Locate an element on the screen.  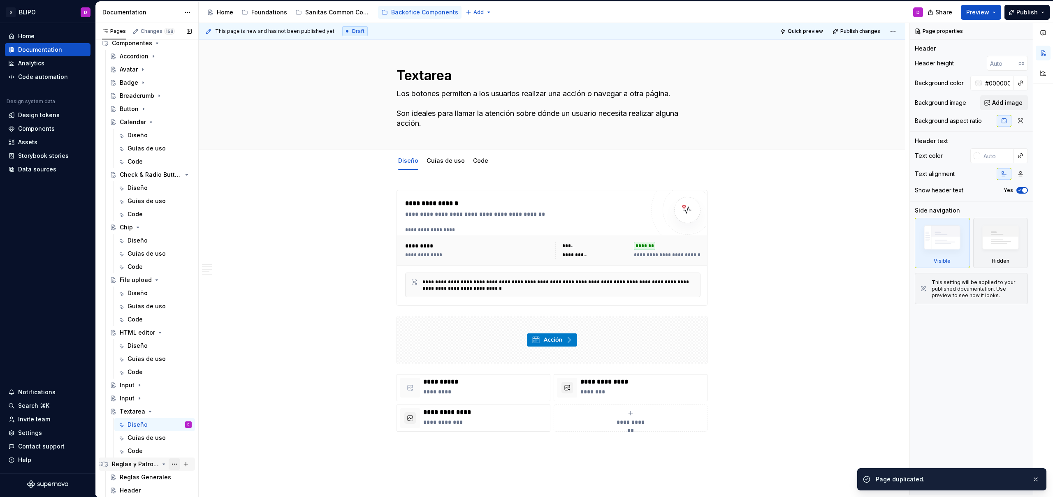
div: Design tokens is located at coordinates (39, 115).